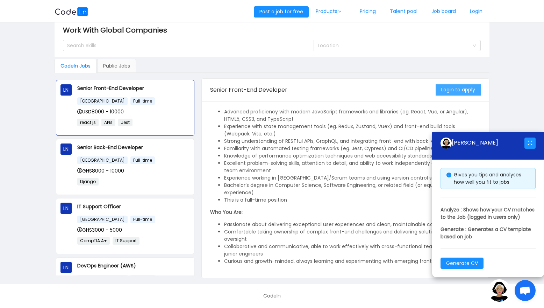  What do you see at coordinates (100, 230) in the screenshot?
I see `span: GHS3000 - 5000` at bounding box center [100, 230].